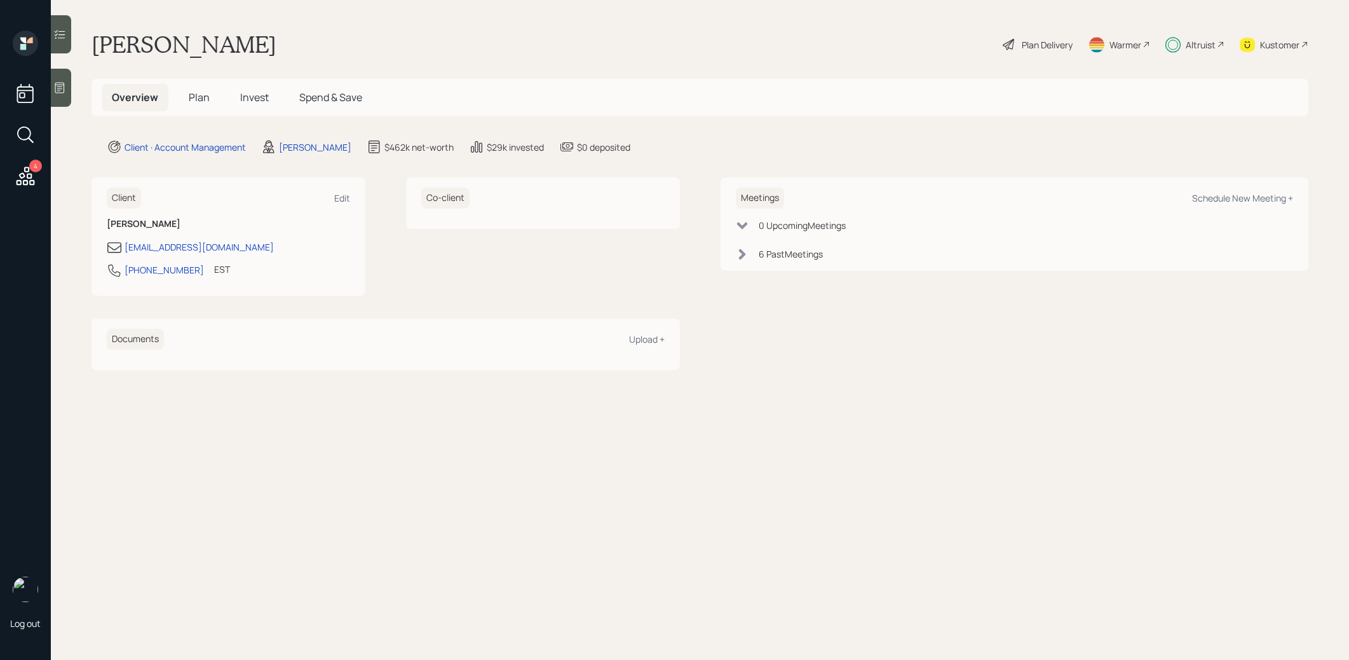  I want to click on div: Client · Account Management, so click(185, 147).